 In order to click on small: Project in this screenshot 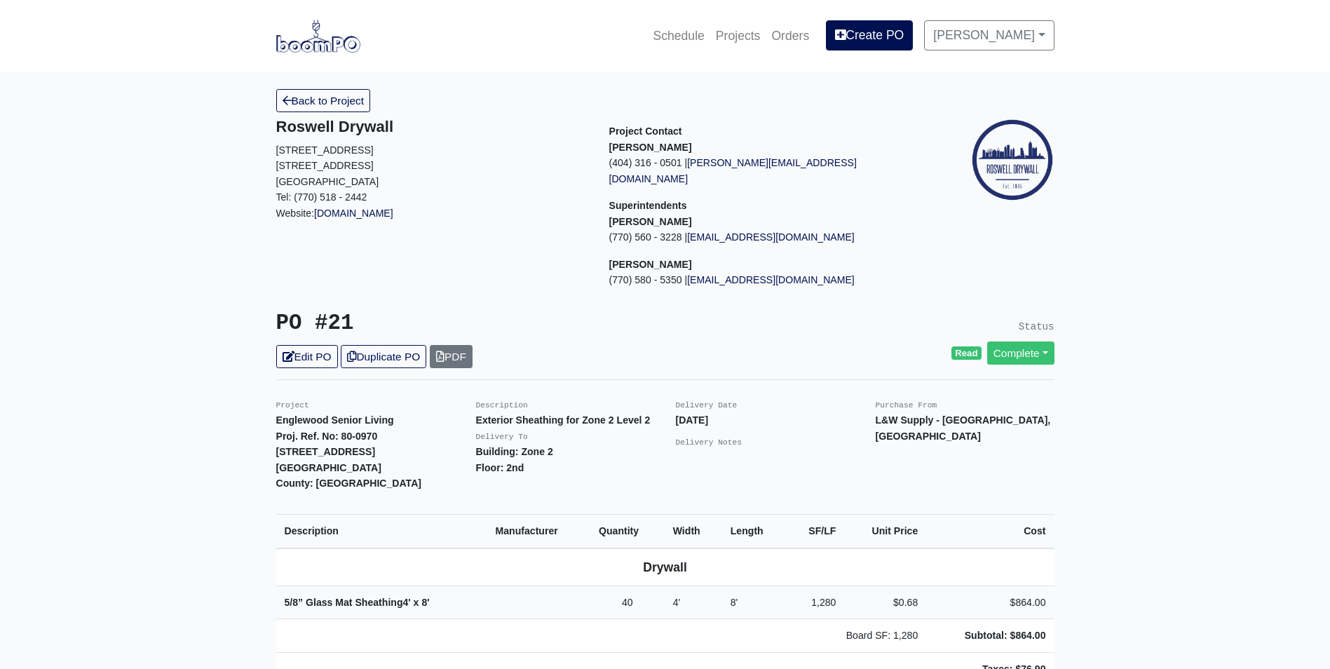, I will do `click(292, 405)`.